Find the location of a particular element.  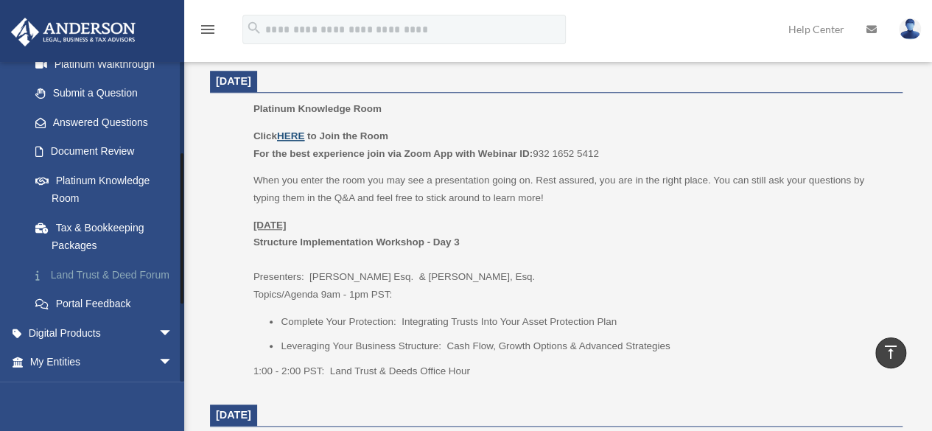

img: User Pic is located at coordinates (910, 29).